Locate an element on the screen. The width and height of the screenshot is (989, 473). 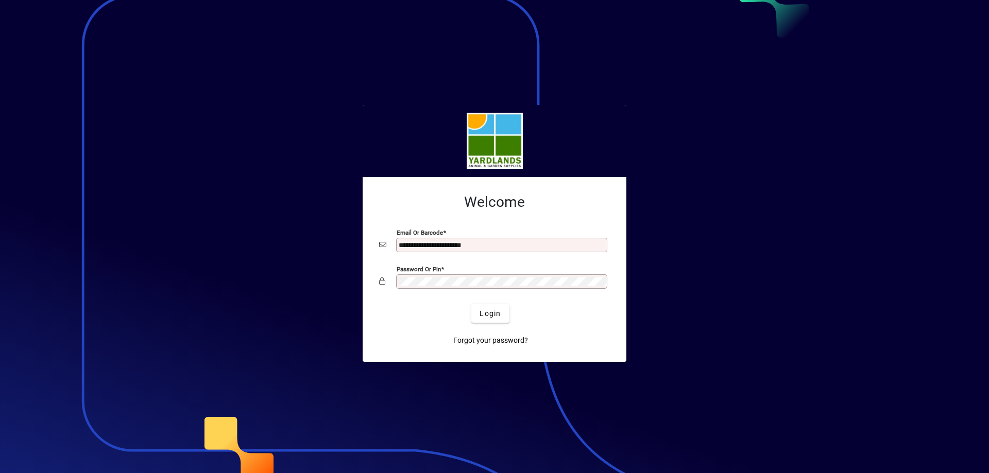
span: Forgot your password? is located at coordinates (490, 340).